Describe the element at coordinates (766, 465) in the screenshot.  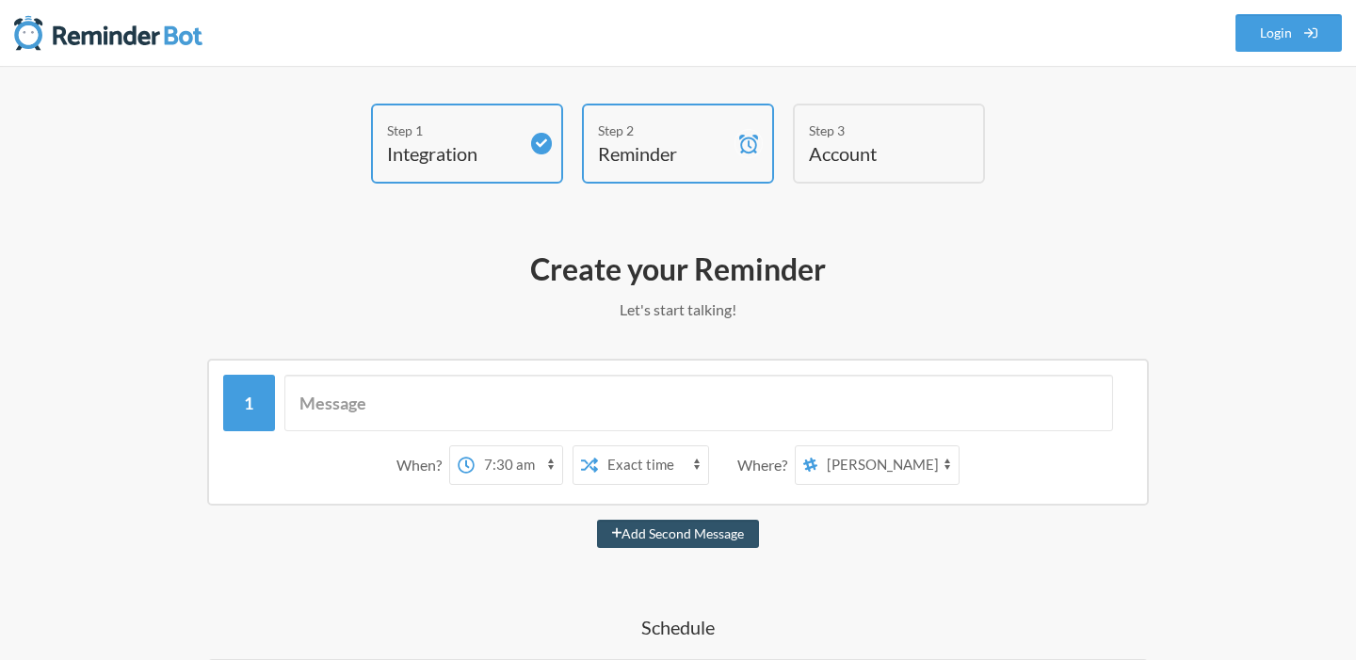
I see `div: Where?` at that location.